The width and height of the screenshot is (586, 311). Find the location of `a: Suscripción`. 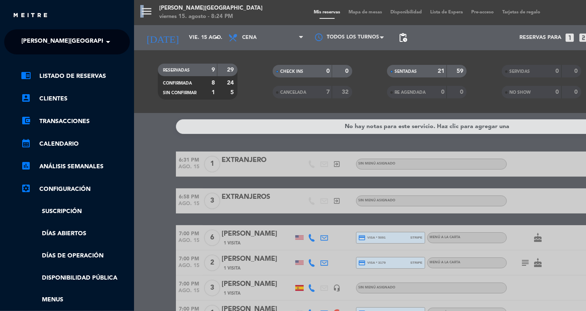

a: Suscripción is located at coordinates (75, 212).